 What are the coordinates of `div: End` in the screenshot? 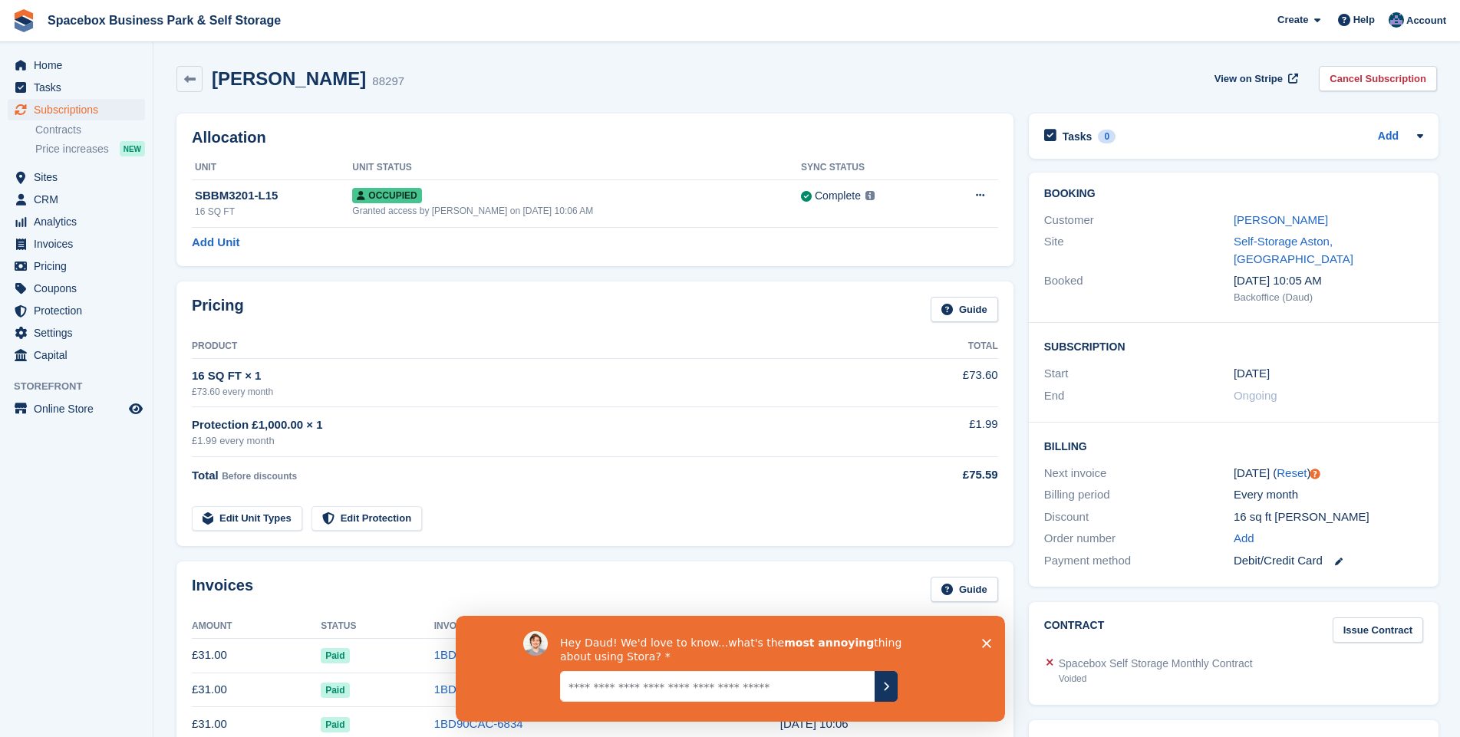 It's located at (1138, 396).